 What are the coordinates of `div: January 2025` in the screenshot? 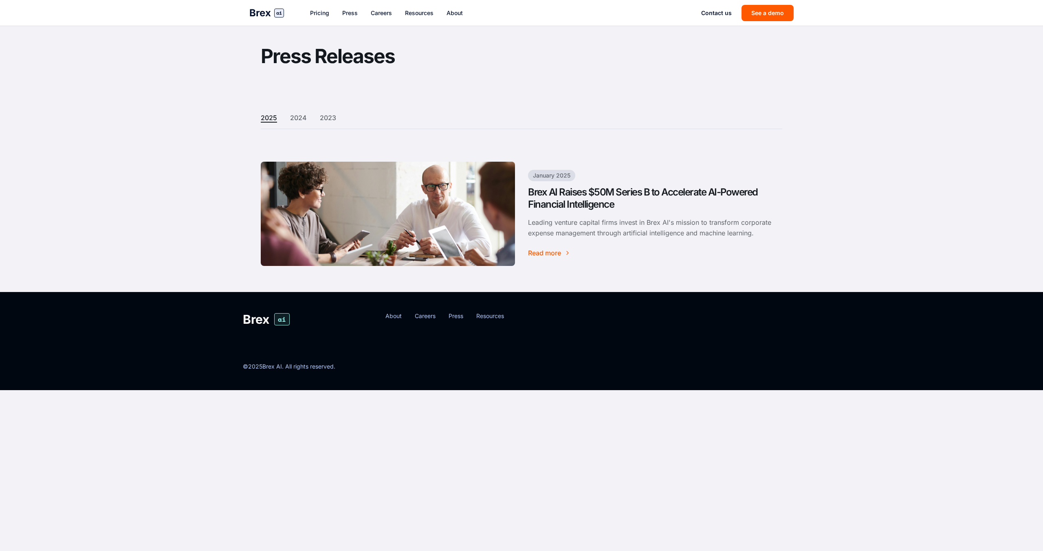 It's located at (551, 176).